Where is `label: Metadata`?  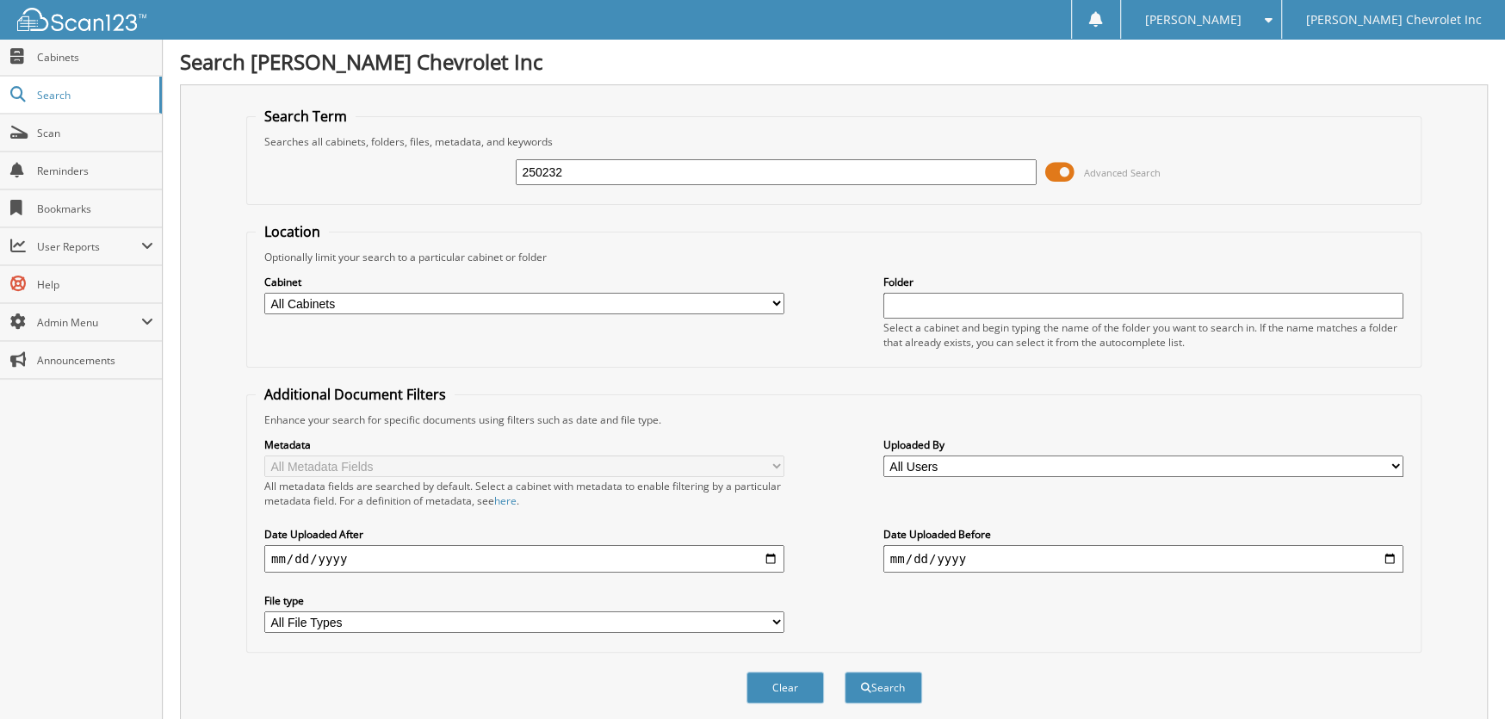
label: Metadata is located at coordinates (524, 444).